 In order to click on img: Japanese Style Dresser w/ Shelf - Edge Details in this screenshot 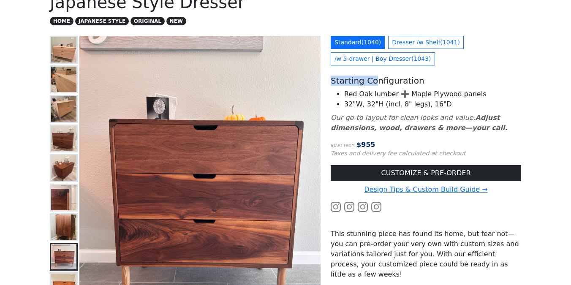, I will do `click(64, 79)`.